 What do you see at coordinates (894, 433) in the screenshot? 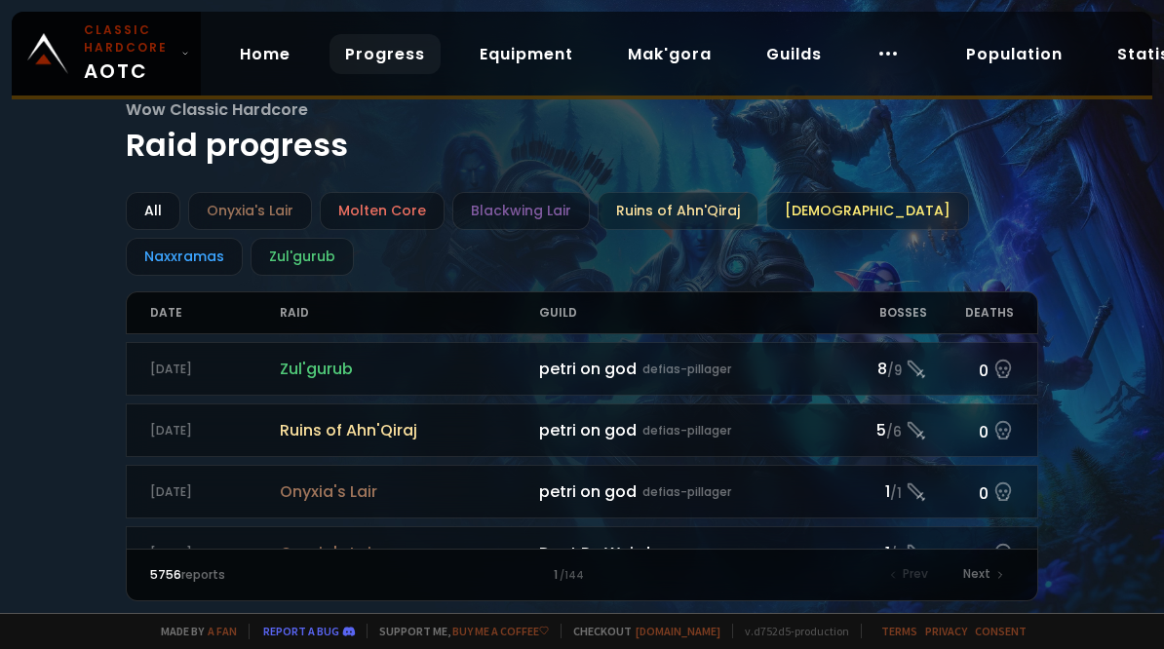
I see `small: / 6` at bounding box center [894, 433].